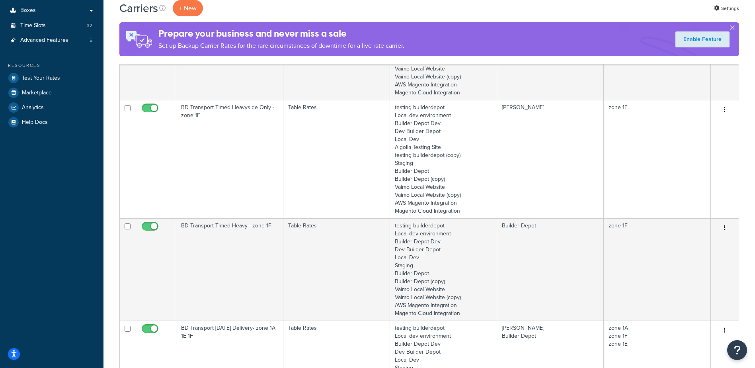 This screenshot has width=755, height=368. What do you see at coordinates (37, 93) in the screenshot?
I see `span: Marketplace` at bounding box center [37, 93].